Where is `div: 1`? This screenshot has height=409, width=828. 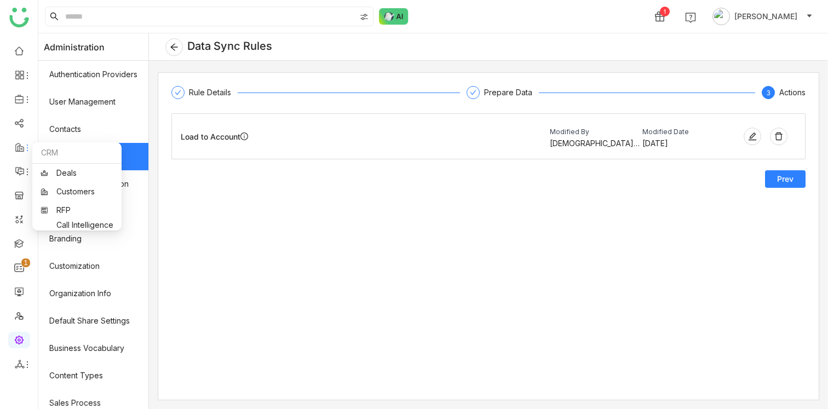 div: 1 is located at coordinates (665, 12).